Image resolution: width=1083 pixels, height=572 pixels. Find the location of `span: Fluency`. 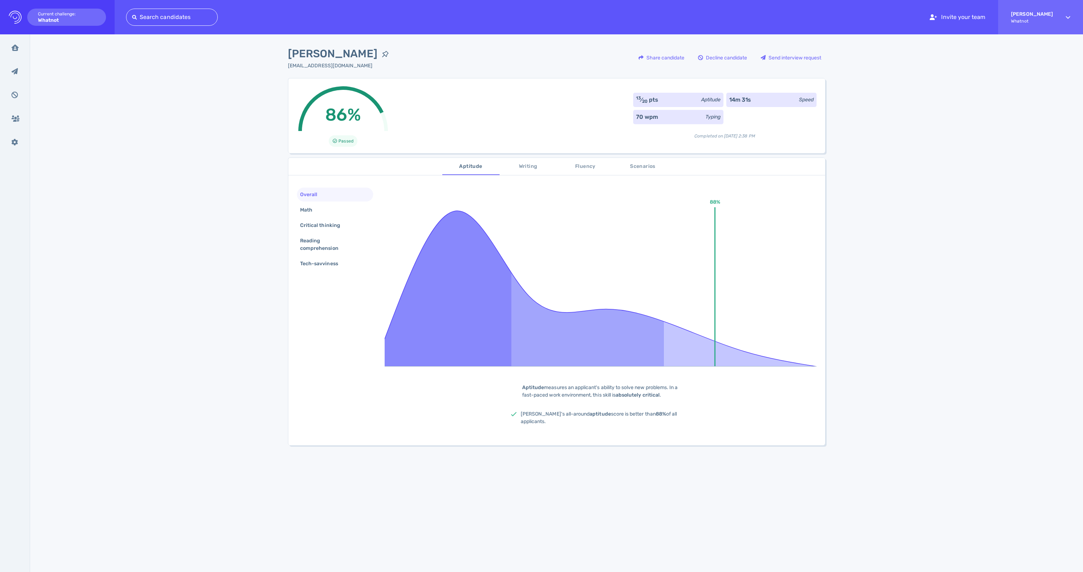

span: Fluency is located at coordinates (585, 166).